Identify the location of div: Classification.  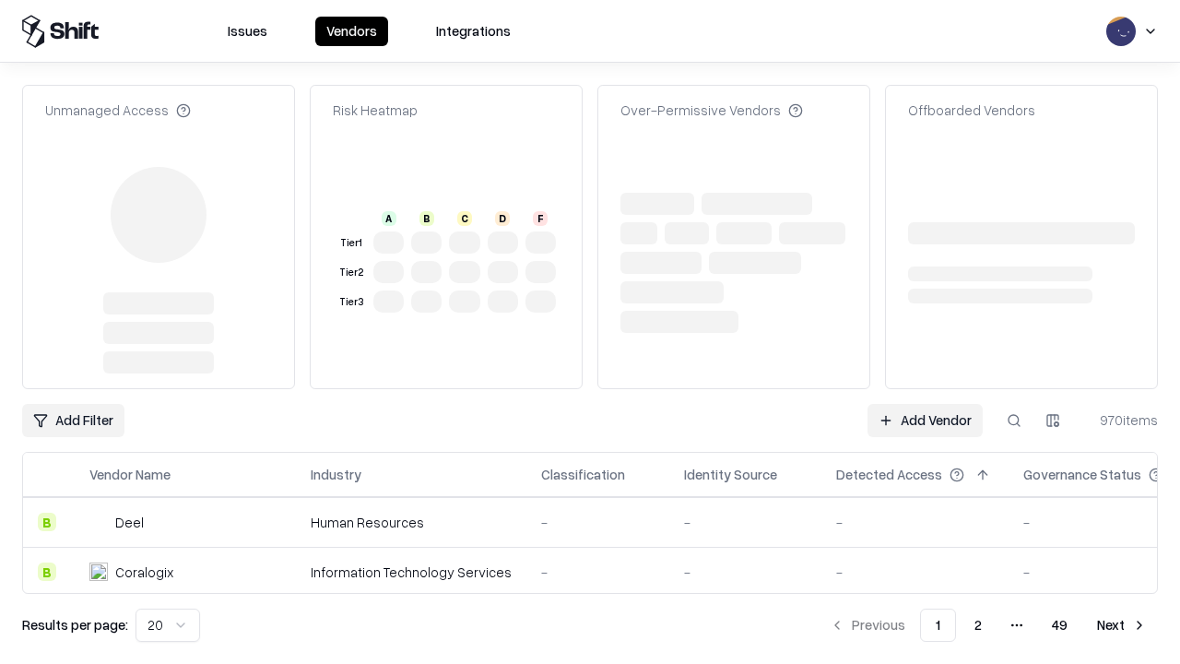
(582, 474).